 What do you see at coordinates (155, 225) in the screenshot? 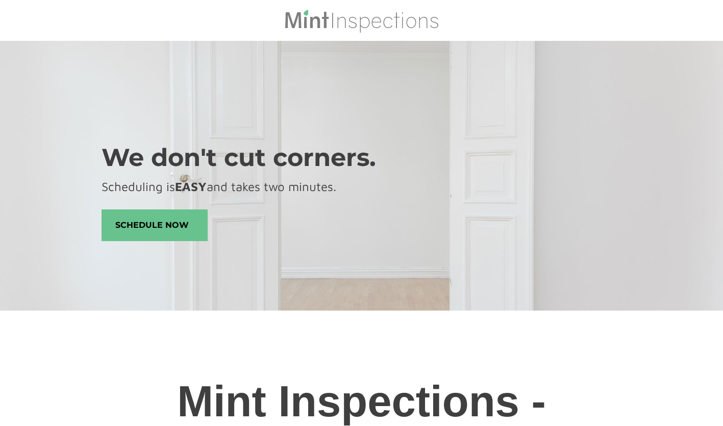
I see `a: schedule now` at bounding box center [155, 225].